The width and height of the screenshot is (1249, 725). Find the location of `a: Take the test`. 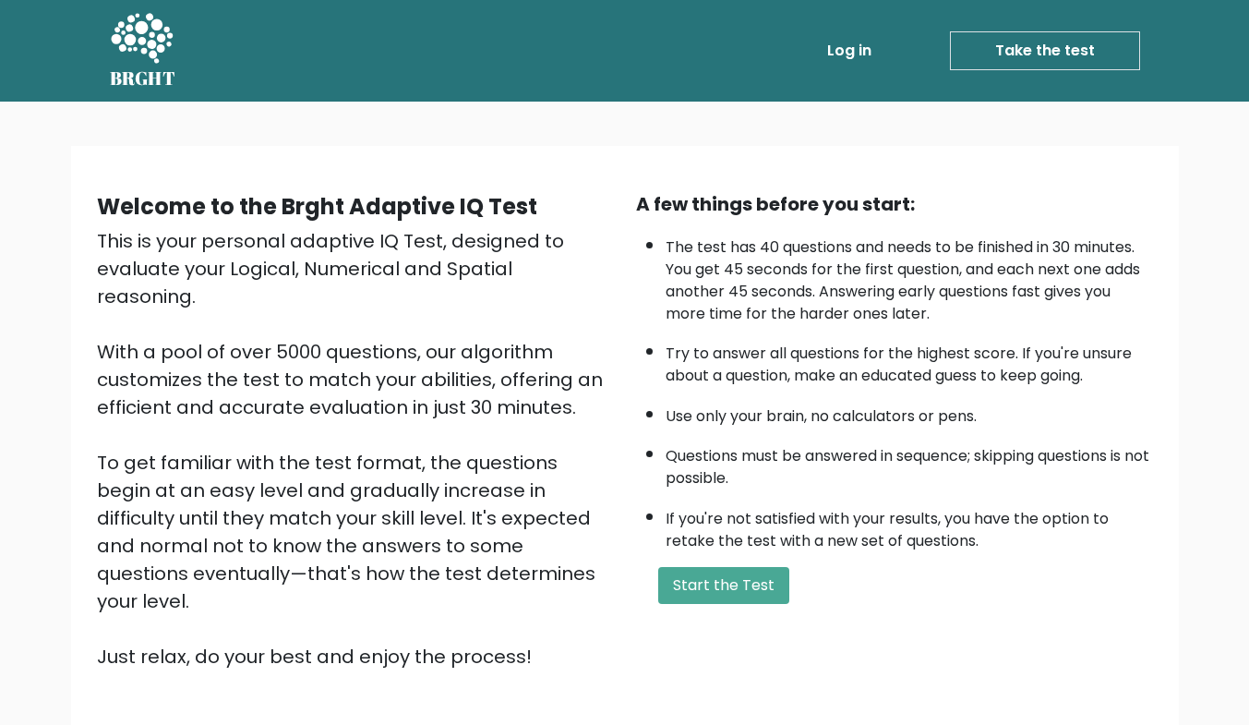

a: Take the test is located at coordinates (1045, 51).